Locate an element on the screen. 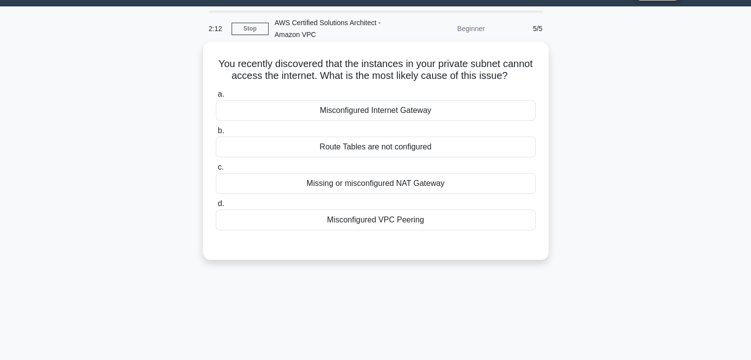  div: AWS Certified Solutions Architect - Amazon VPC is located at coordinates (336, 29).